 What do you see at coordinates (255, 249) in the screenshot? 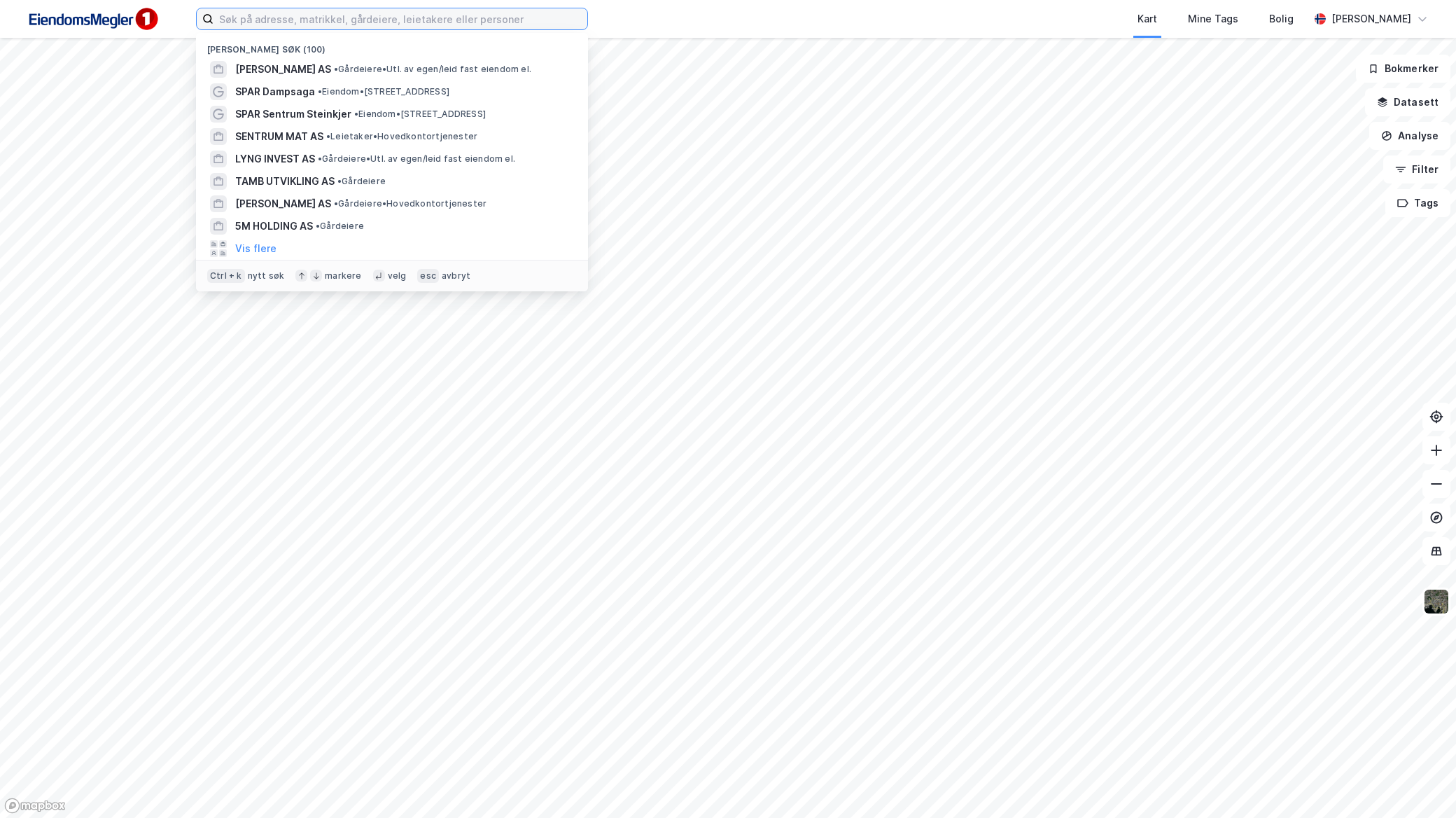
I see `button: Vis flere` at bounding box center [255, 249].